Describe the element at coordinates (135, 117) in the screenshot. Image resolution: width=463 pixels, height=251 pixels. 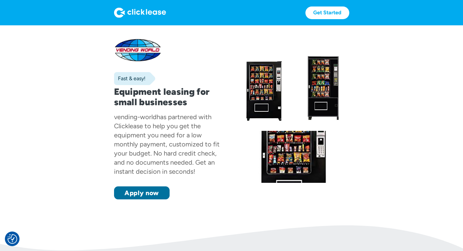
I see `div: vending-world` at that location.